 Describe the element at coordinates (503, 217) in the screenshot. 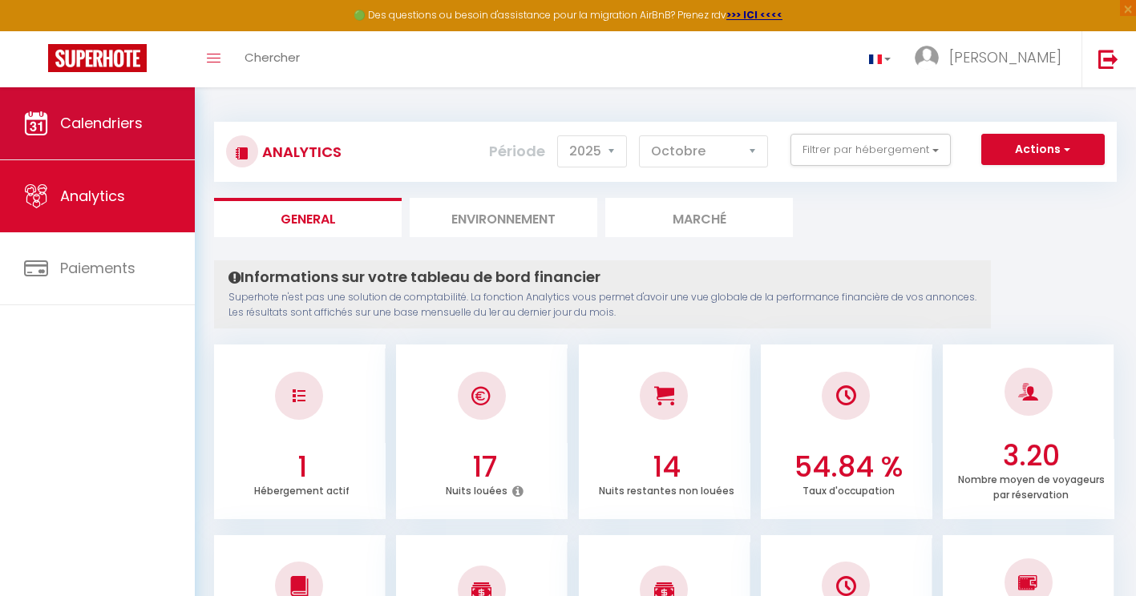

I see `li: Environnement` at that location.